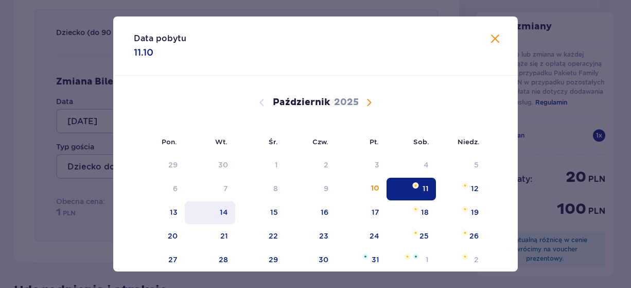 This screenshot has width=631, height=288. Describe the element at coordinates (210, 236) in the screenshot. I see `td: wtorek, 21 października 2025` at that location.